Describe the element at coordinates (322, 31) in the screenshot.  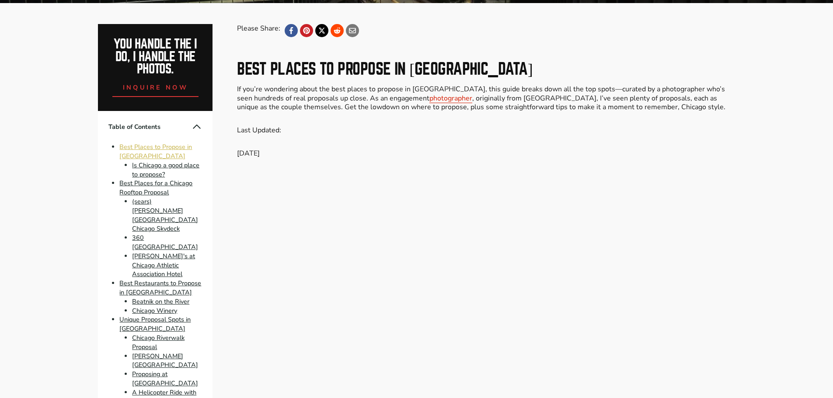
I see `a: X` at that location.